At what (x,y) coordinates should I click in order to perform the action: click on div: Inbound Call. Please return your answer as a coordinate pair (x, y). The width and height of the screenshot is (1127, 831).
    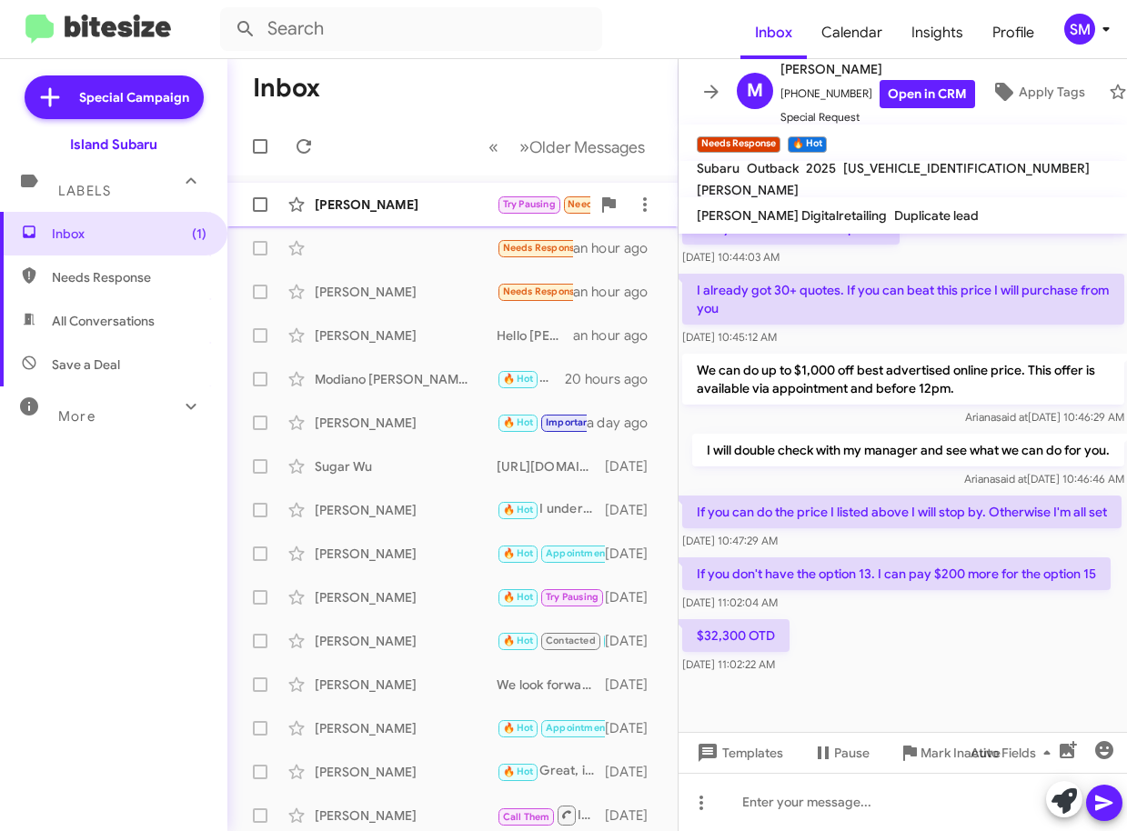
    Looking at the image, I should click on (550, 815).